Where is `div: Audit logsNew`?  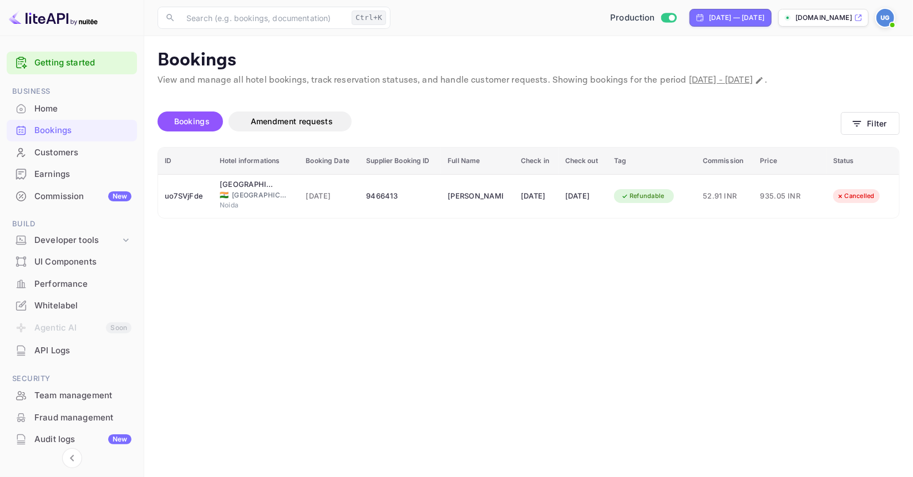
div: Audit logsNew is located at coordinates (72, 439).